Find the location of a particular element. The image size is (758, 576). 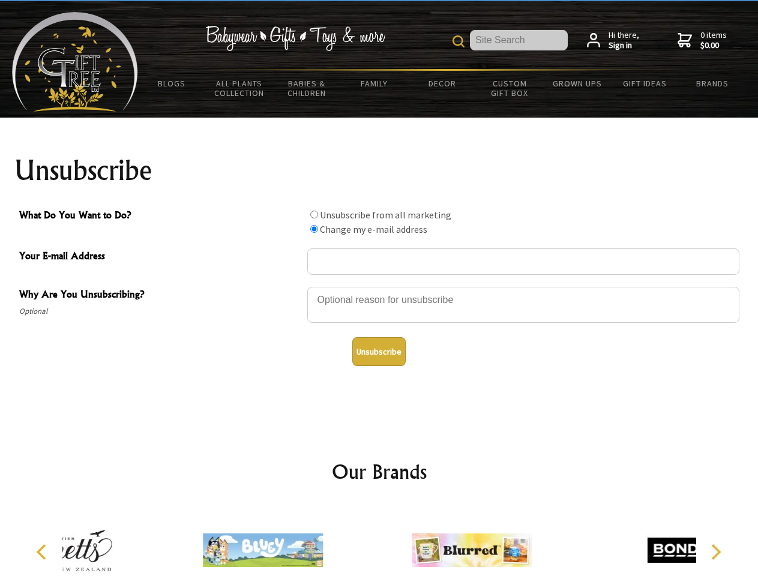

a: Brands is located at coordinates (712, 83).